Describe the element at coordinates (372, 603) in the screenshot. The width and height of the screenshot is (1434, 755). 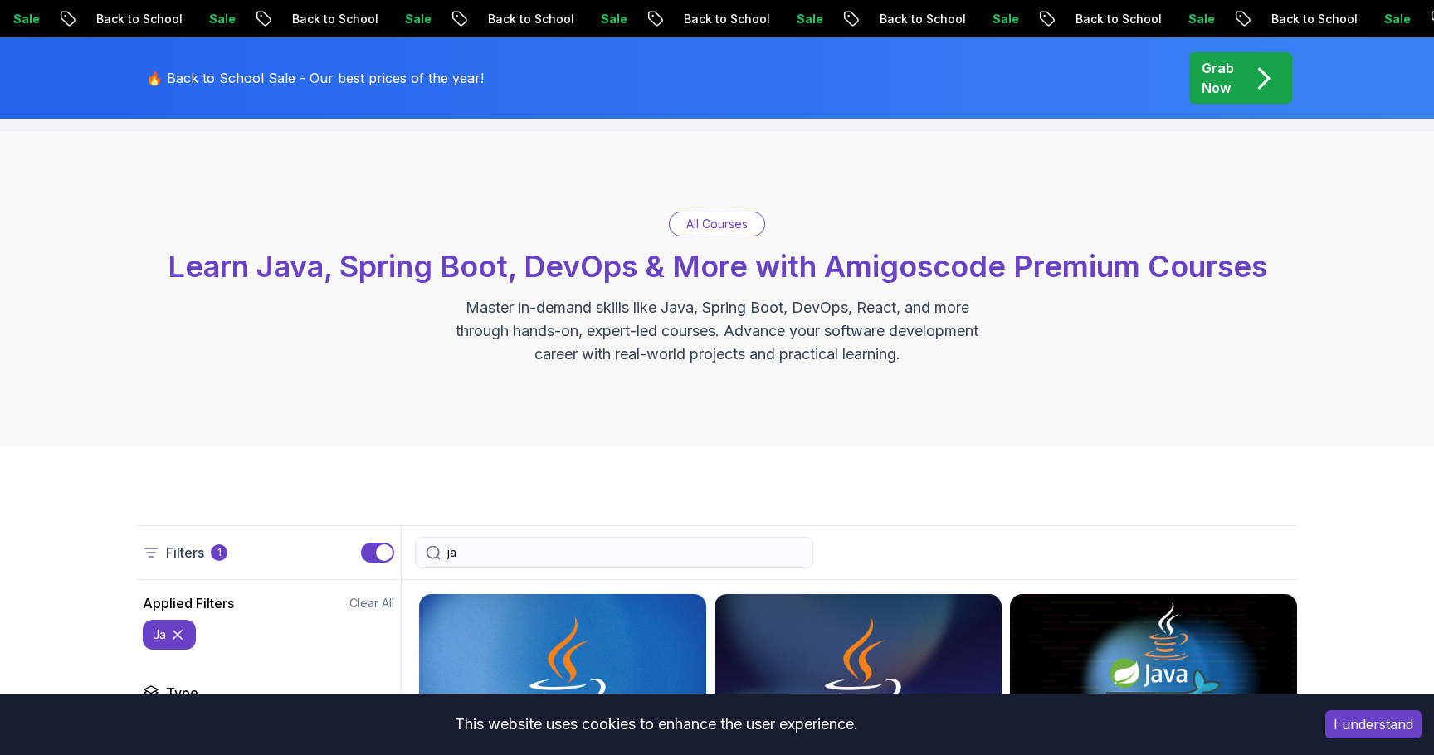
I see `p: Clear All` at that location.